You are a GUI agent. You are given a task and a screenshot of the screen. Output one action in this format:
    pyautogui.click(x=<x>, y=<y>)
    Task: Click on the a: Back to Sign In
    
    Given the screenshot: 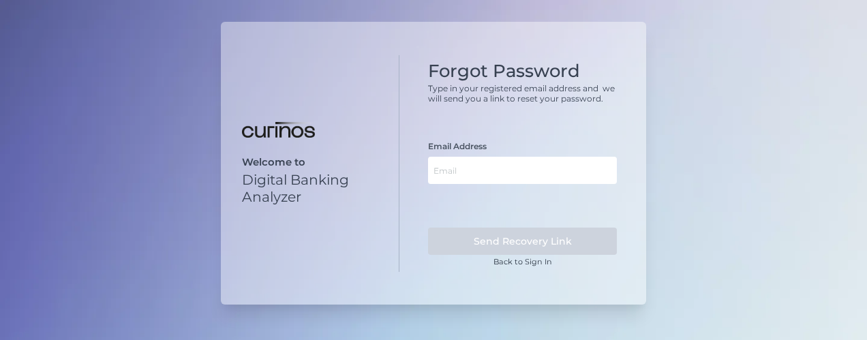 What is the action you would take?
    pyautogui.click(x=523, y=262)
    